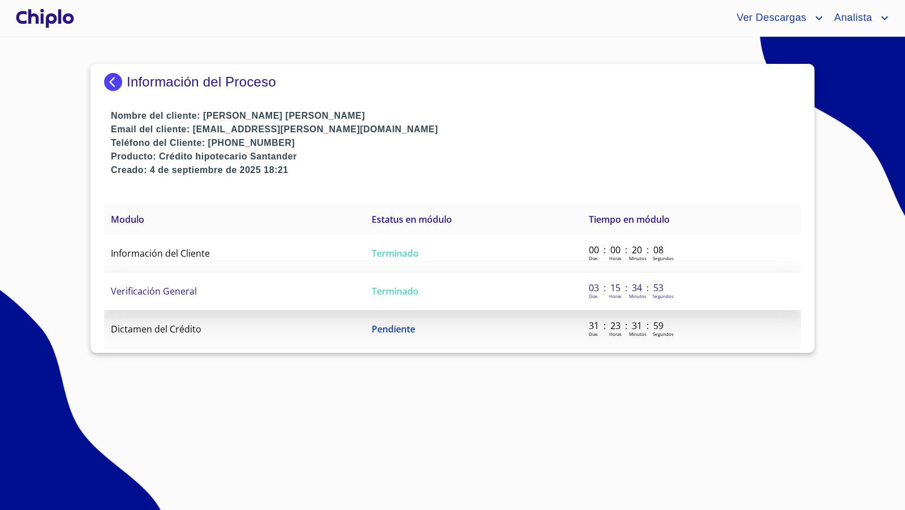 This screenshot has height=510, width=905. Describe the element at coordinates (626, 288) in the screenshot. I see `p: 03 : 15 : 34 : 53` at that location.